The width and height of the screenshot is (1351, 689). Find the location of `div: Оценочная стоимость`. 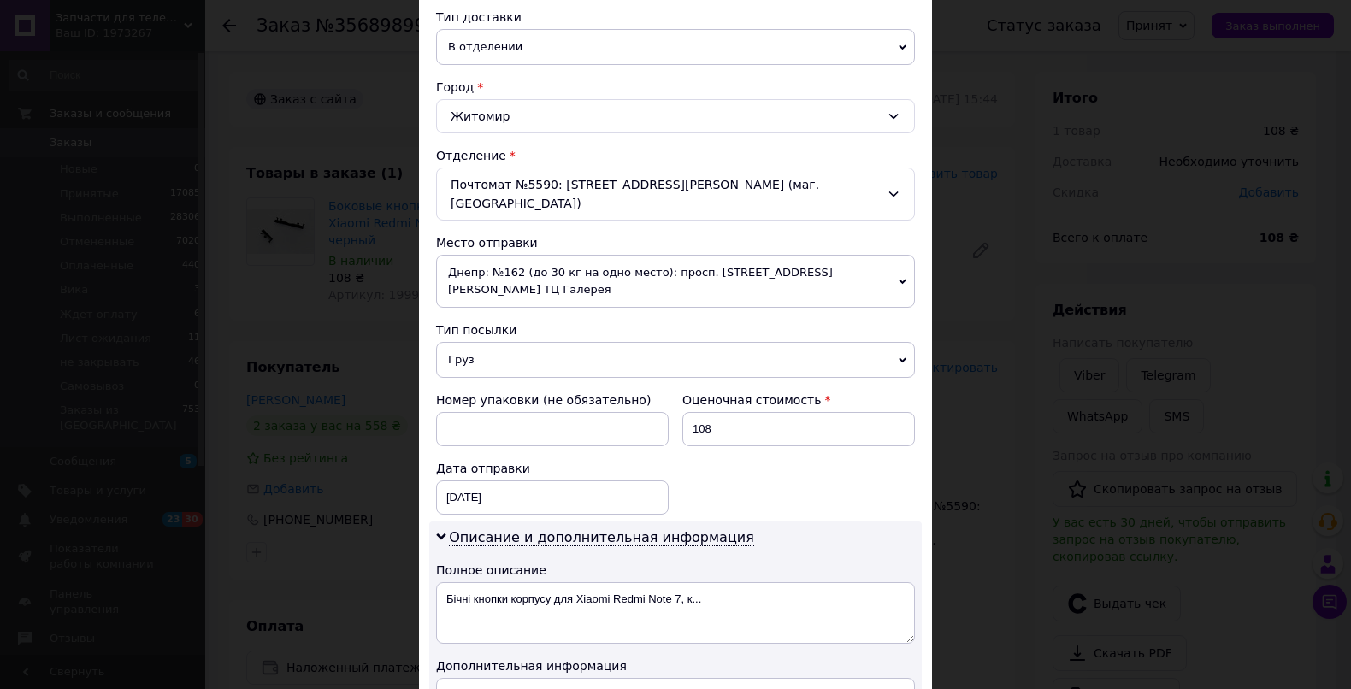

div: Оценочная стоимость is located at coordinates (799, 400).